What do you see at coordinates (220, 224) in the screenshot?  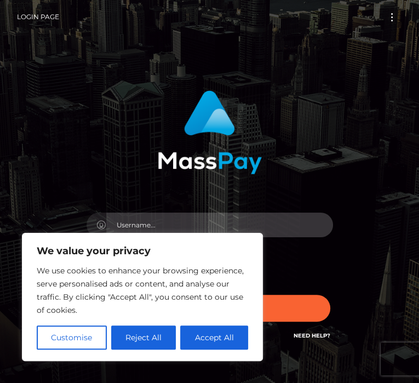 I see `input: Username...` at bounding box center [220, 224].